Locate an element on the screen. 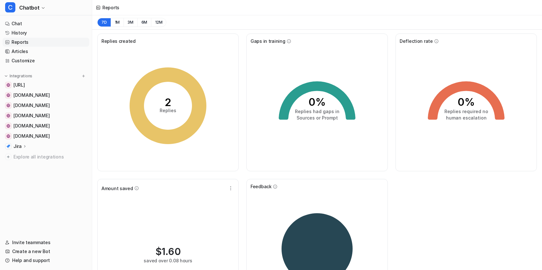 This screenshot has height=270, width=542. span: Chatbot is located at coordinates (29, 8).